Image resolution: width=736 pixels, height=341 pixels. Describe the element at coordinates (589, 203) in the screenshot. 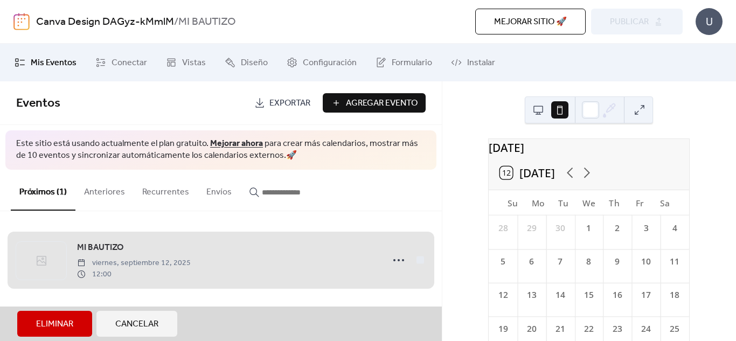

I see `div: We` at that location.